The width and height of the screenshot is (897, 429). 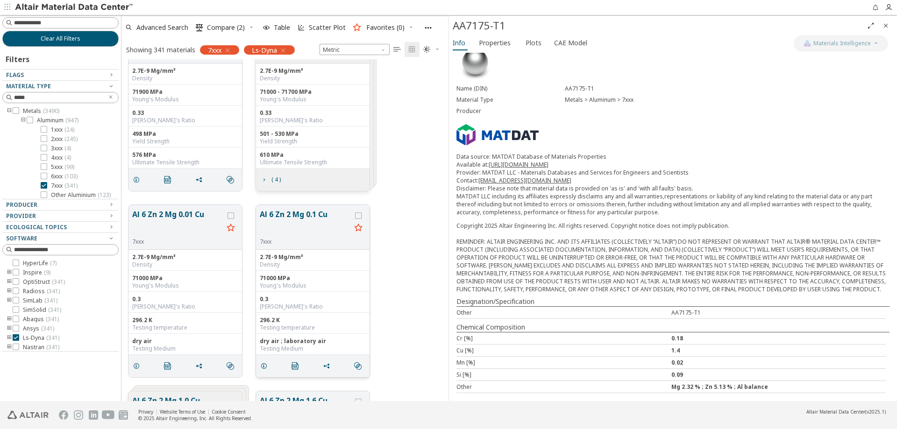 I want to click on span: Ls-Dyna, so click(x=41, y=338).